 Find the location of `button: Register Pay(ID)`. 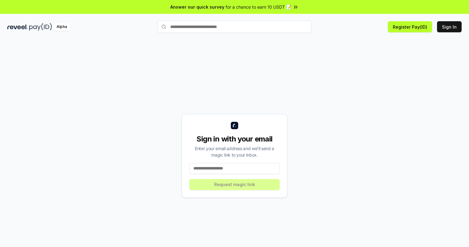

button: Register Pay(ID) is located at coordinates (410, 27).